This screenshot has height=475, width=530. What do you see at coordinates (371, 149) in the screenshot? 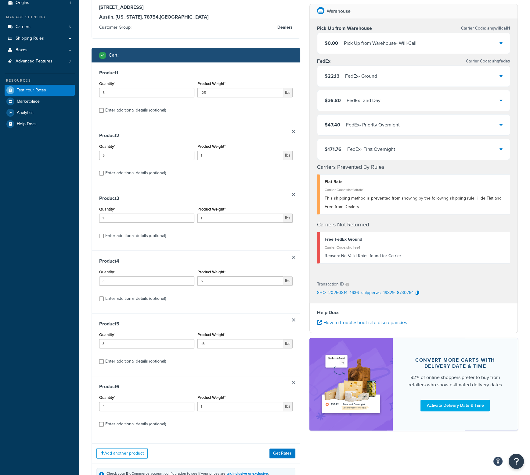
I see `div: FedEx - First Overnight` at bounding box center [371, 149].